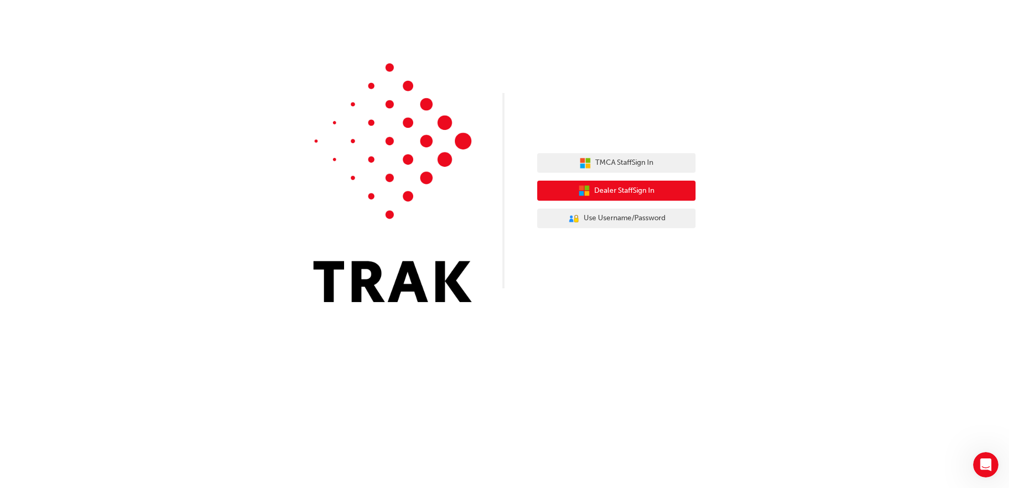 This screenshot has width=1009, height=488. I want to click on button: Use Username/Password, so click(617, 219).